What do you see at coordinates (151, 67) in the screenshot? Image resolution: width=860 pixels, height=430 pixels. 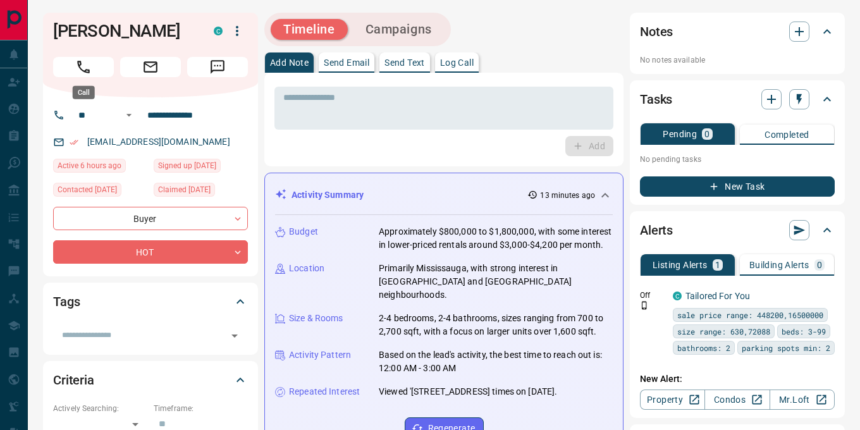 I see `span: Email` at bounding box center [151, 67].